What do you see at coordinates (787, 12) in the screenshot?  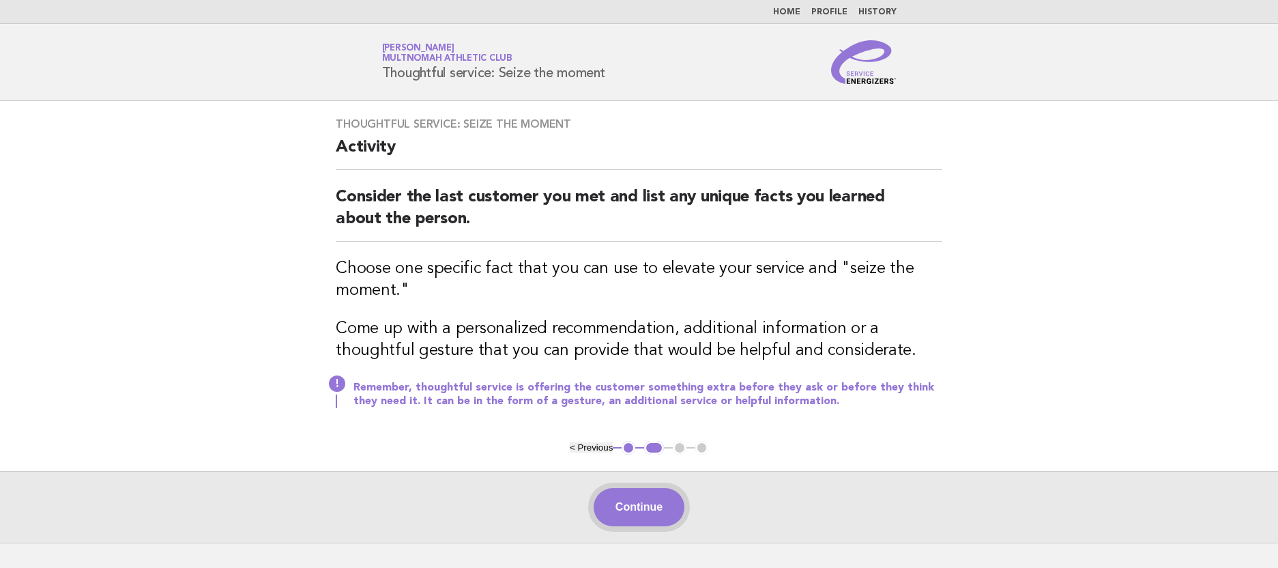 I see `a: Home` at bounding box center [787, 12].